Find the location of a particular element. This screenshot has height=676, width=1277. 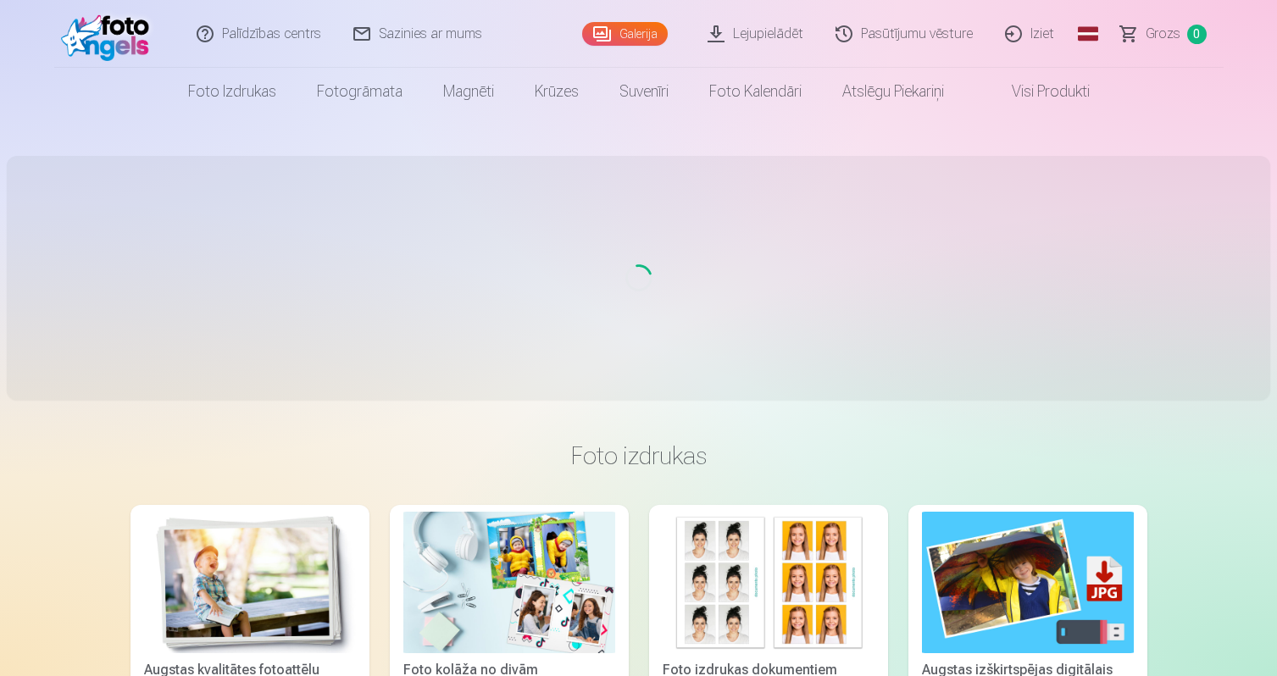

a: Foto kalendāri is located at coordinates (755, 92).